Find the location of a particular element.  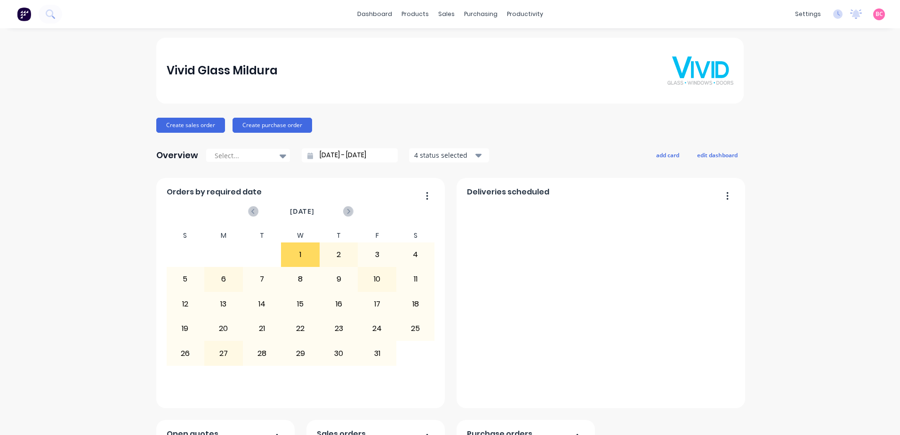

div: 20 is located at coordinates (223, 328).